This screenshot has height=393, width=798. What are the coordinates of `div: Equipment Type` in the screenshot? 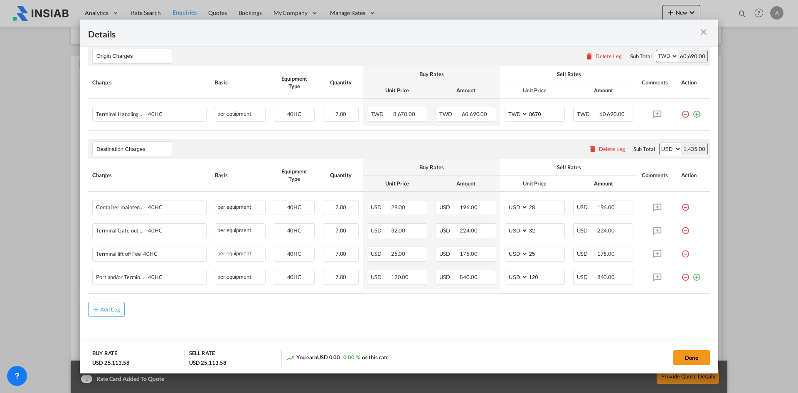 It's located at (294, 175).